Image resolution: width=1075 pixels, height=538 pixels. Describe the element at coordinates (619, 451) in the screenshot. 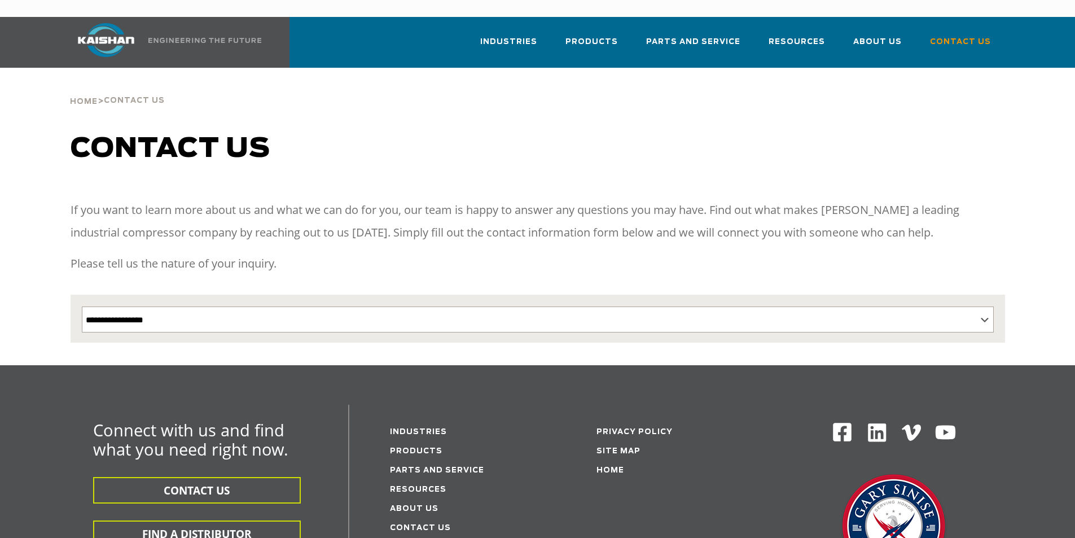

I see `a: Site Map` at that location.